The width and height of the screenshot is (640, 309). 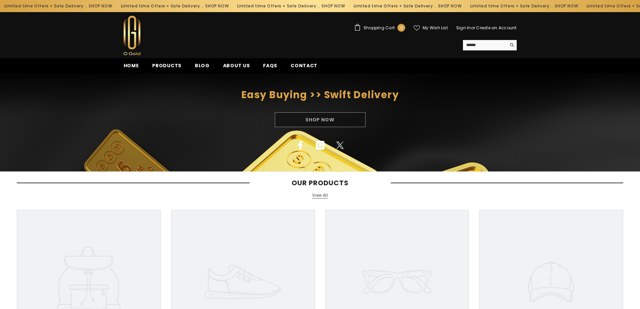 I want to click on span: 0, so click(x=401, y=28).